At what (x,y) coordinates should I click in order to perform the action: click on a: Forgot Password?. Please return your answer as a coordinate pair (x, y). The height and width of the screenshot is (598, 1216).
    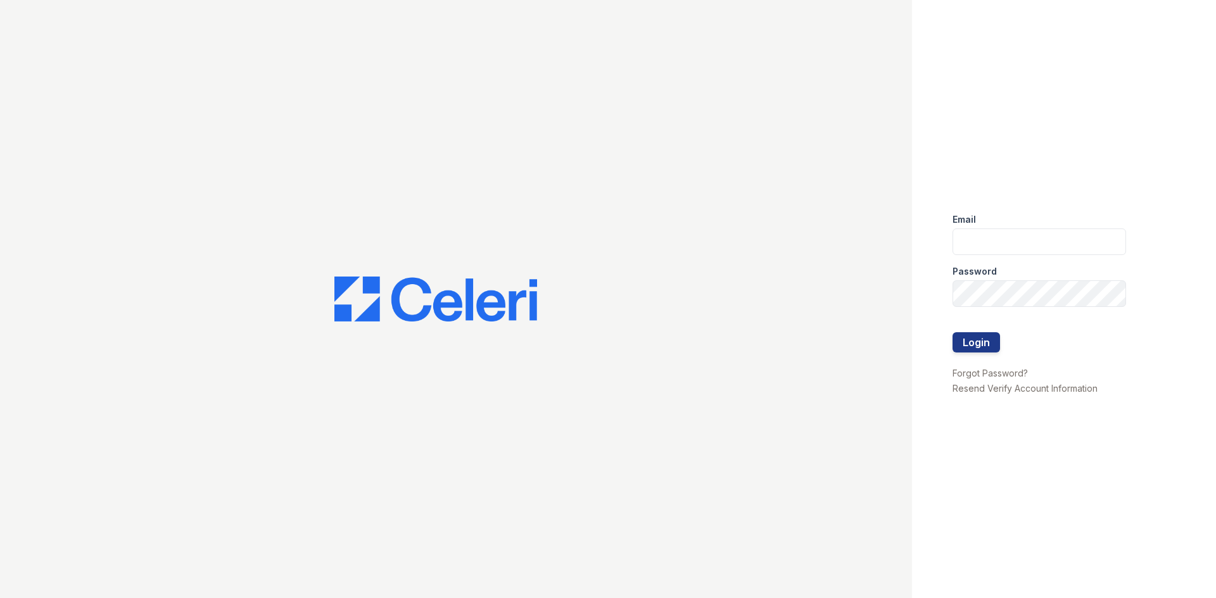
    Looking at the image, I should click on (990, 373).